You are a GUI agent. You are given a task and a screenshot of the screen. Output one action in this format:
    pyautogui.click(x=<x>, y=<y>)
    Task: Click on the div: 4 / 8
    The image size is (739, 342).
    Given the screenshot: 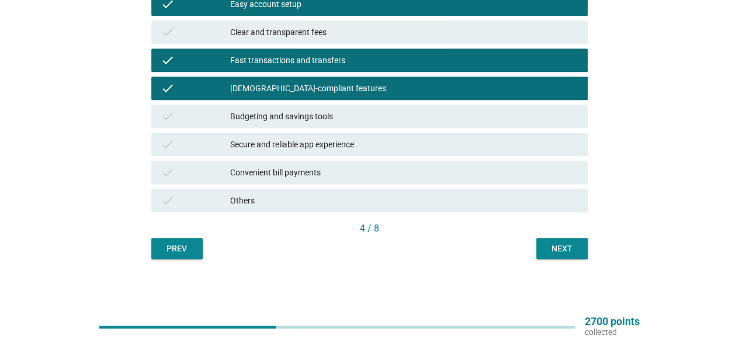 What is the action you would take?
    pyautogui.click(x=369, y=228)
    